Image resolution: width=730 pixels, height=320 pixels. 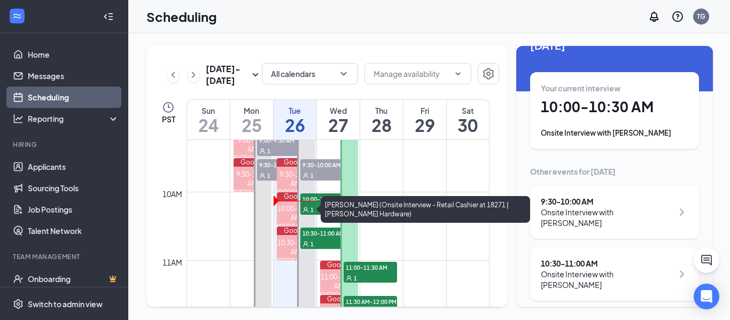 What do you see at coordinates (252, 120) in the screenshot?
I see `a: August 25, 2025` at bounding box center [252, 120].